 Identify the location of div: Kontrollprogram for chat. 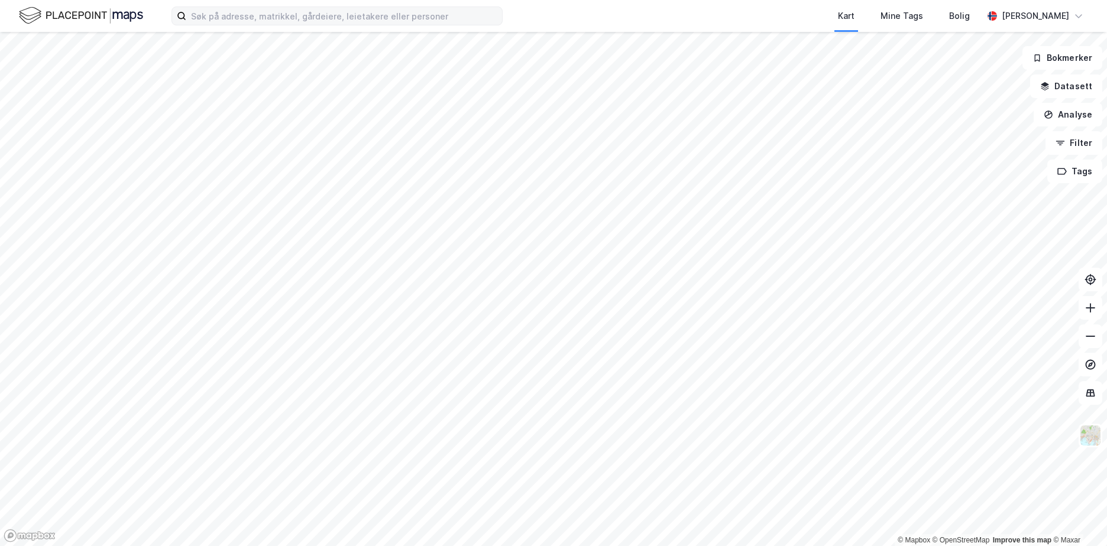
(1078, 518).